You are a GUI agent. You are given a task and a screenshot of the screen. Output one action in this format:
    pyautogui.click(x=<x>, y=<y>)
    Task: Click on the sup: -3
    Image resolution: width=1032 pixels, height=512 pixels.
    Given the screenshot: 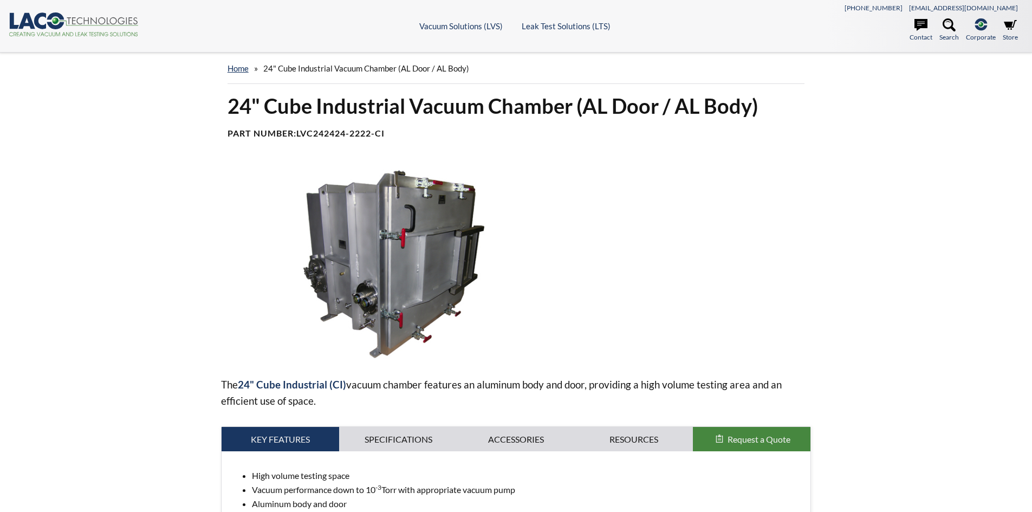 What is the action you would take?
    pyautogui.click(x=378, y=487)
    